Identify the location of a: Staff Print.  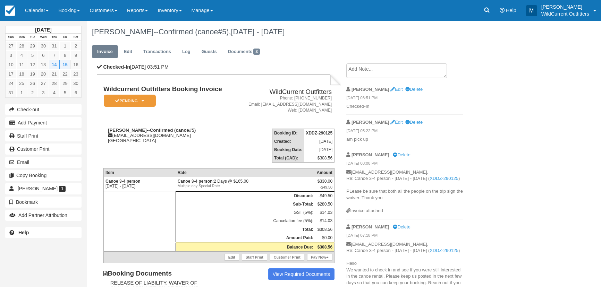
(43, 136).